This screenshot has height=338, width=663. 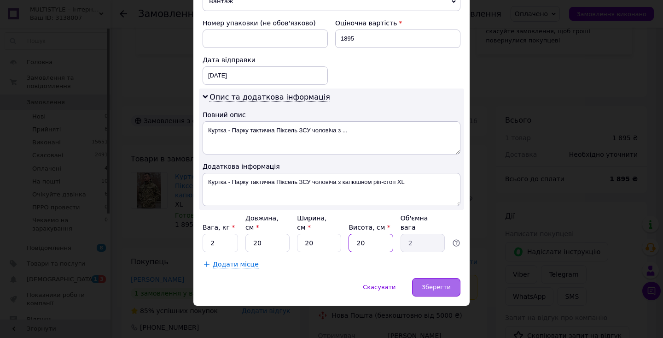 I want to click on label: Вага, кг, so click(x=219, y=227).